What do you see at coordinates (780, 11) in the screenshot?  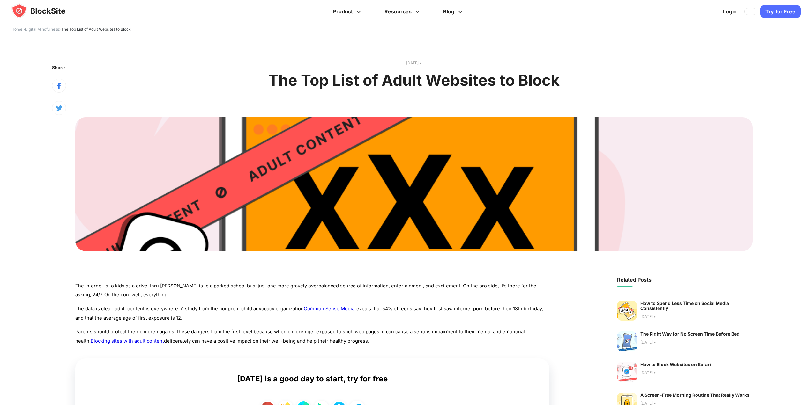 I see `a: Try for Free` at bounding box center [780, 11].